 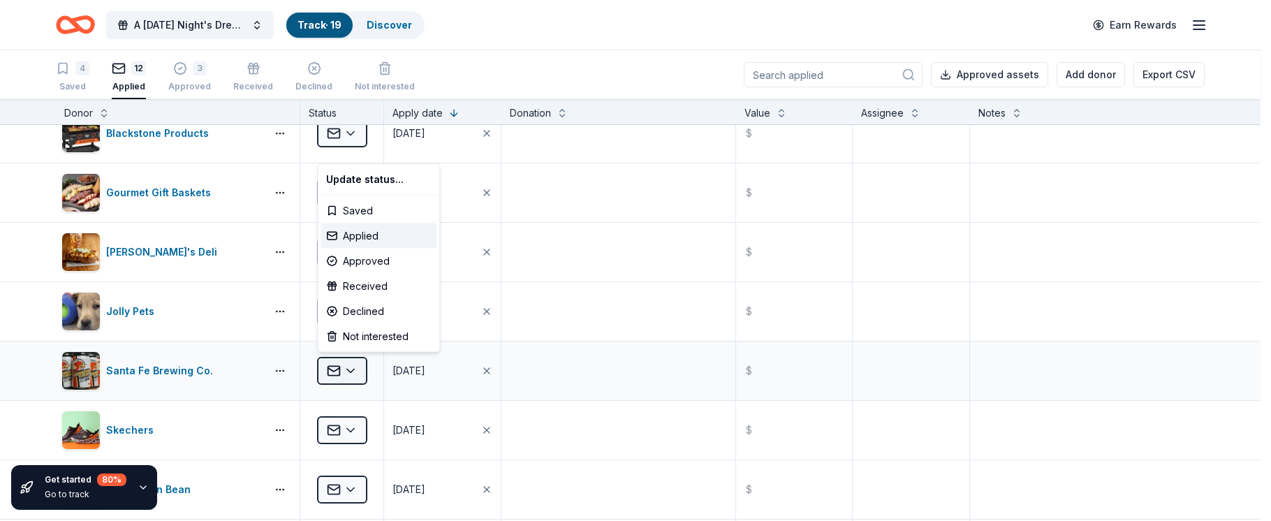 I want to click on div: Approved, so click(x=378, y=261).